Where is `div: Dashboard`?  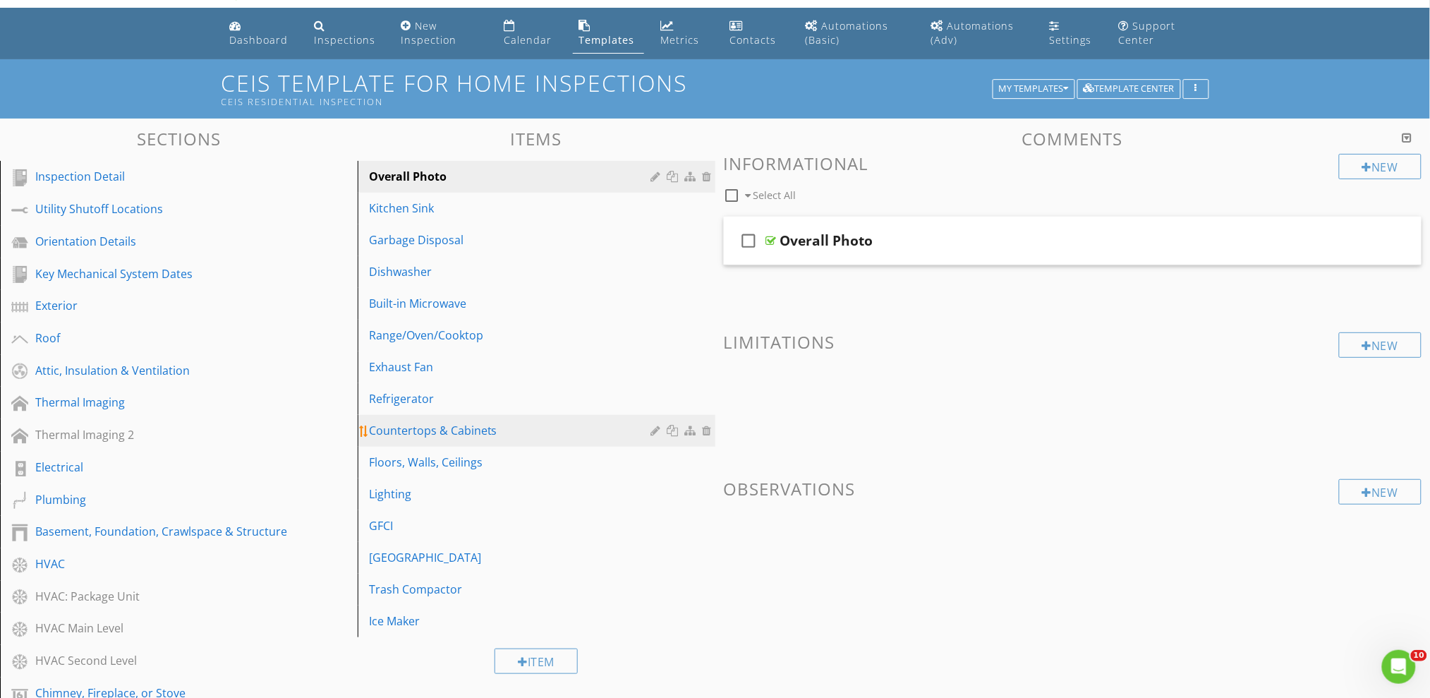
div: Dashboard is located at coordinates (259, 40).